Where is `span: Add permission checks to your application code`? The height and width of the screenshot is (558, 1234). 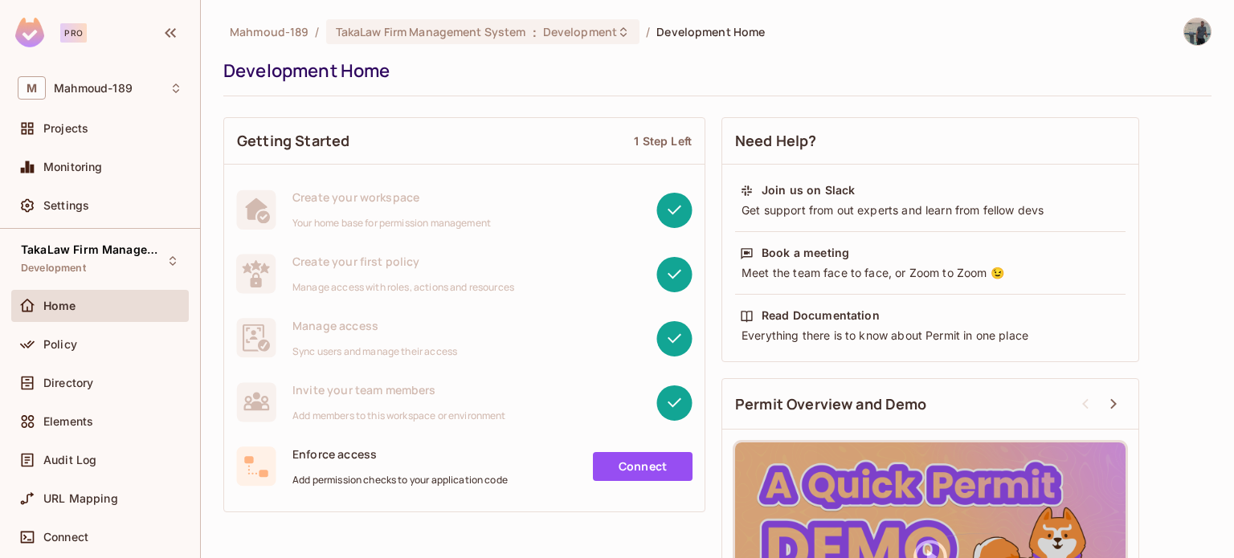
span: Add permission checks to your application code is located at coordinates (400, 480).